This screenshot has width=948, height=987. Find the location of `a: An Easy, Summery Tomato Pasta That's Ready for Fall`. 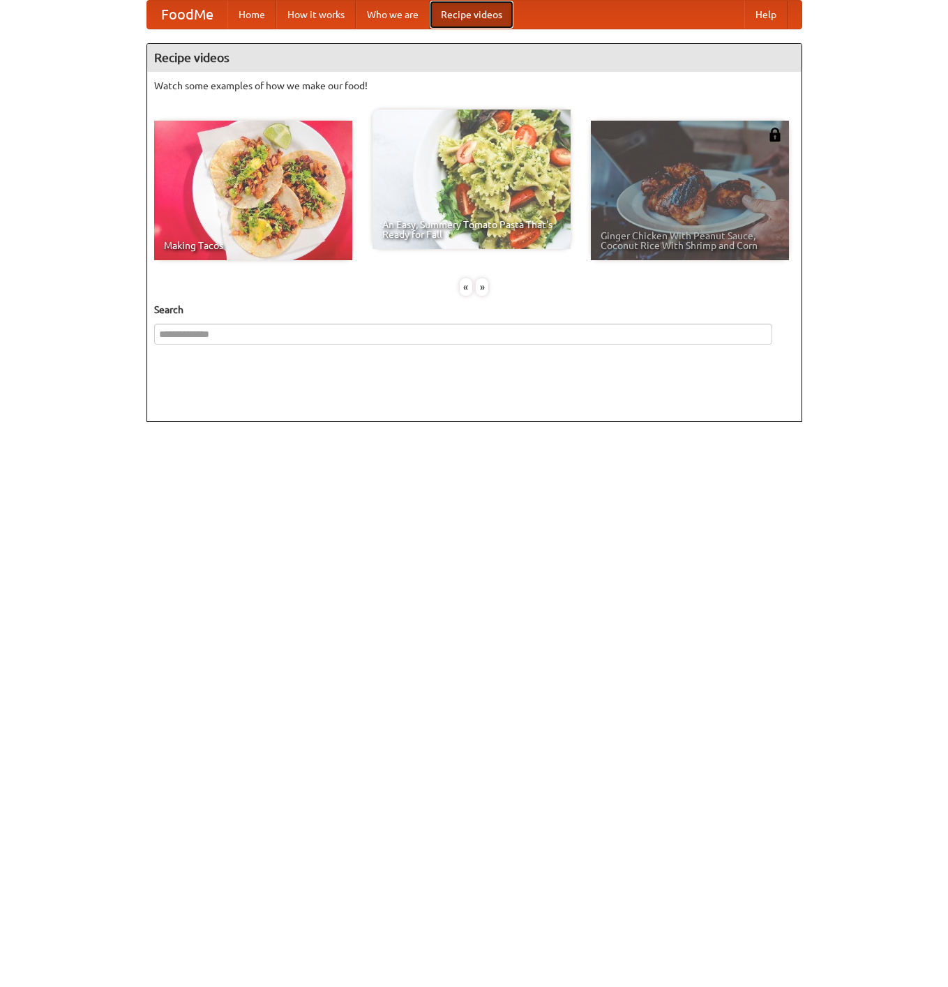

a: An Easy, Summery Tomato Pasta That's Ready for Fall is located at coordinates (472, 179).